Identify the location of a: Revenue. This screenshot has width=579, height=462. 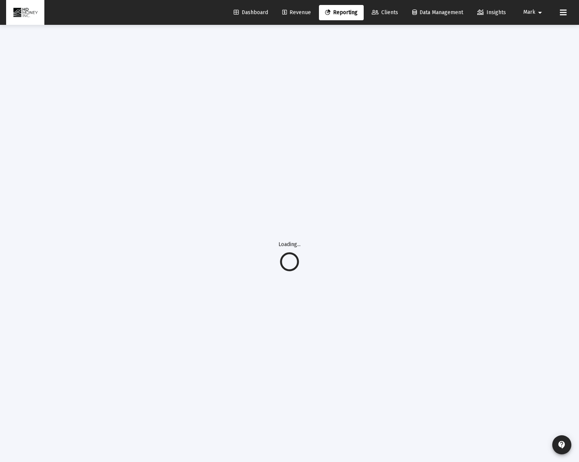
(296, 13).